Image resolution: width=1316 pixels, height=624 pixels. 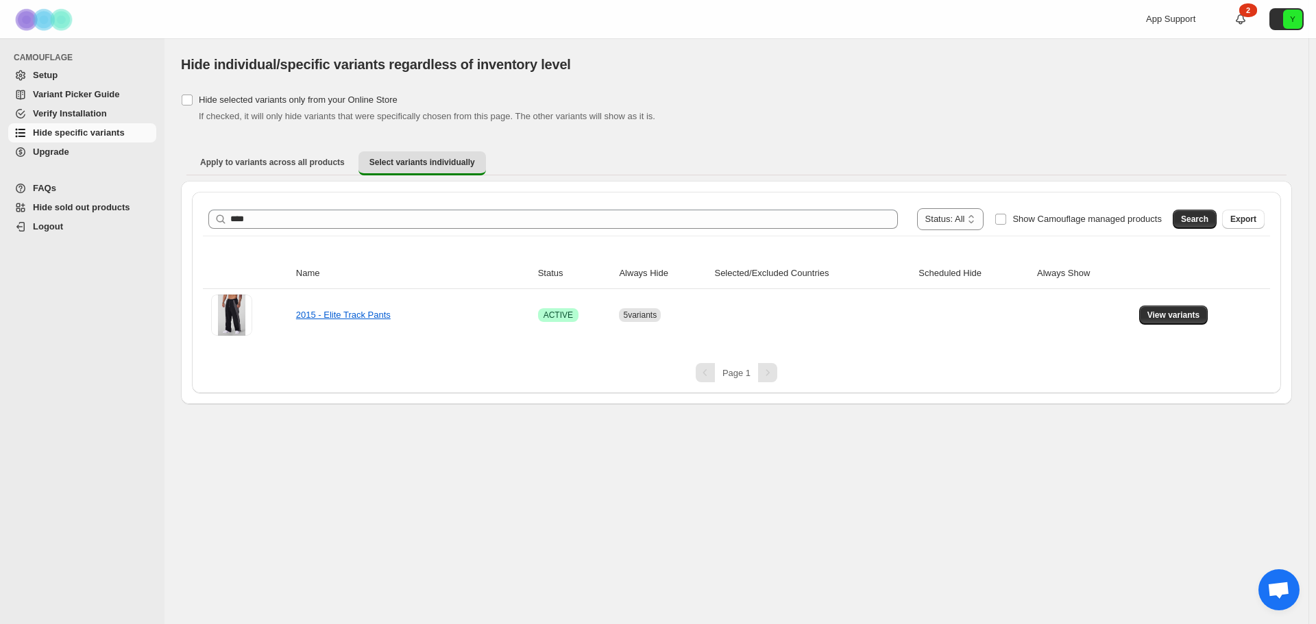 I want to click on text: Y, so click(x=1293, y=19).